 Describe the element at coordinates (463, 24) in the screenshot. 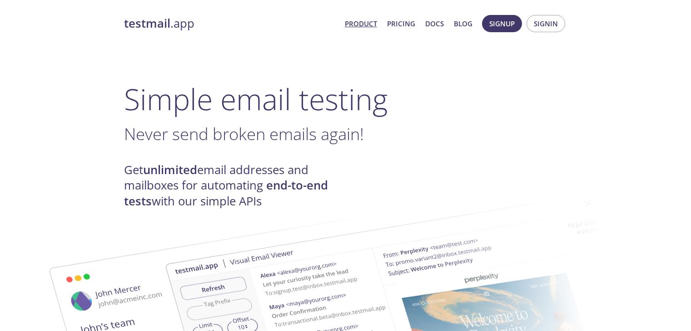

I see `a: Blog` at that location.